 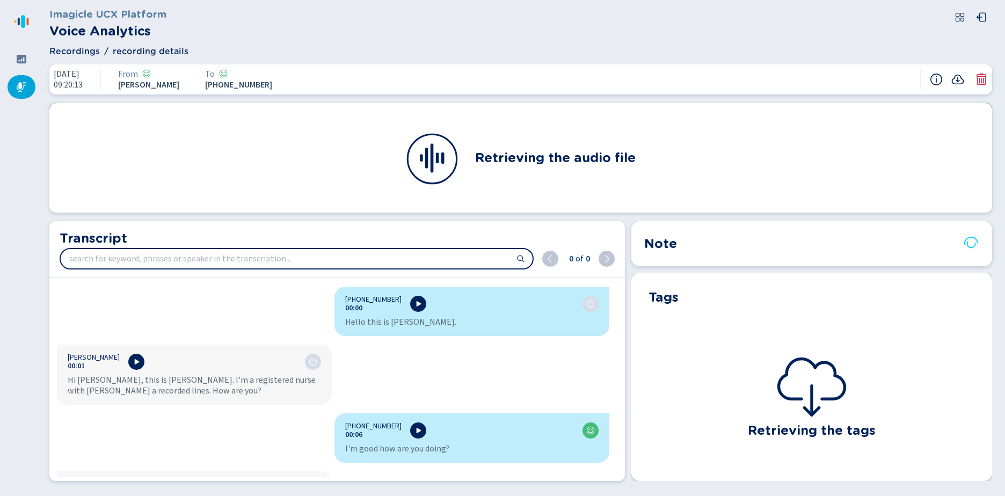 What do you see at coordinates (937, 79) in the screenshot?
I see `svg: info-circle` at bounding box center [937, 79].